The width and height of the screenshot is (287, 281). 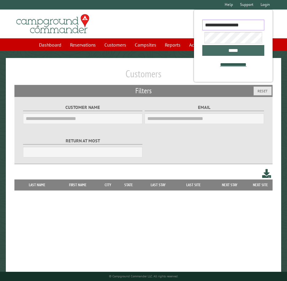 What do you see at coordinates (172, 45) in the screenshot?
I see `a: Reports` at bounding box center [172, 45].